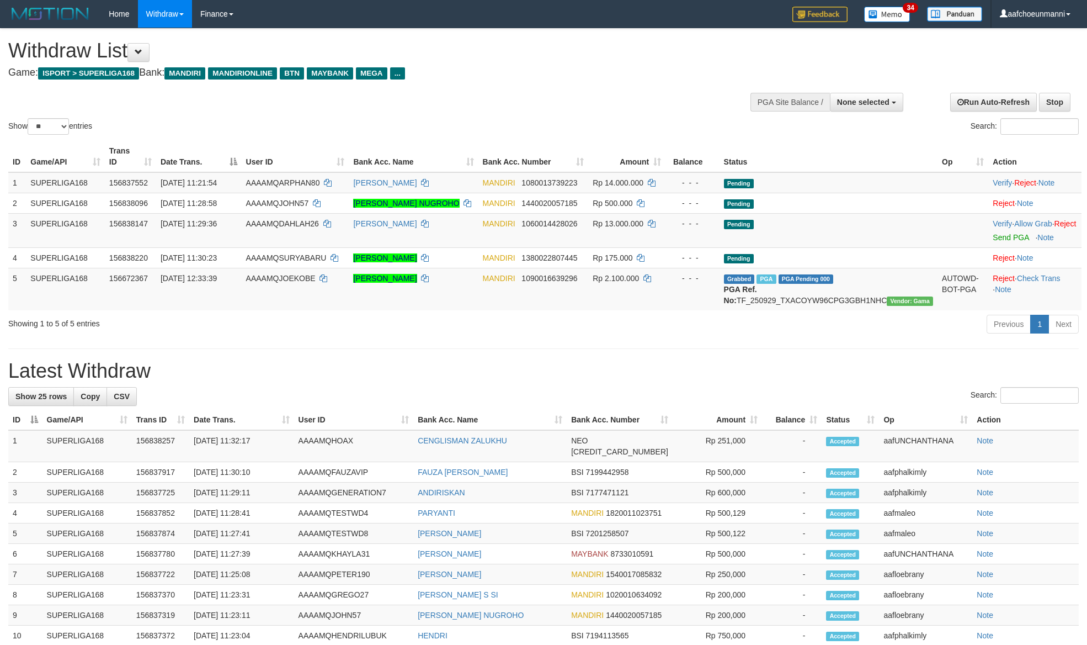  I want to click on span: NEO, so click(580, 441).